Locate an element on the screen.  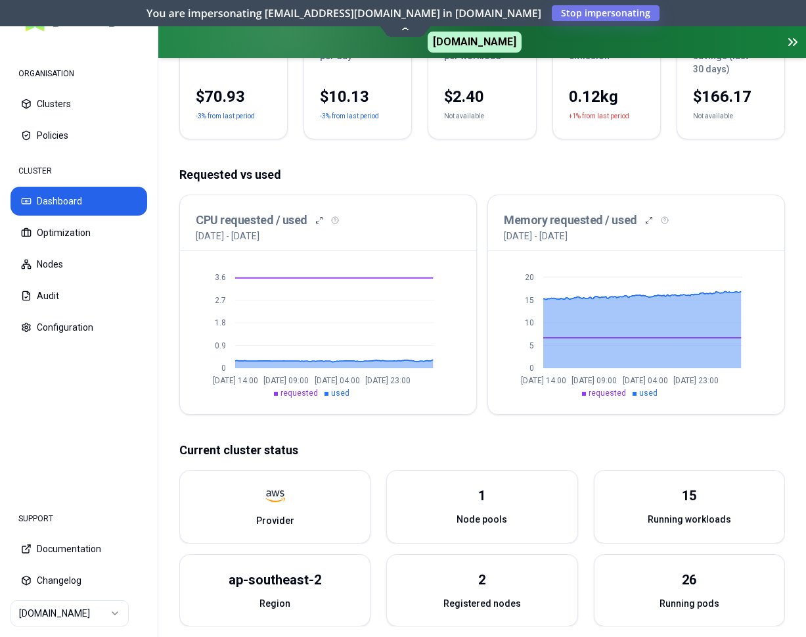
div: aws is located at coordinates (275, 496).